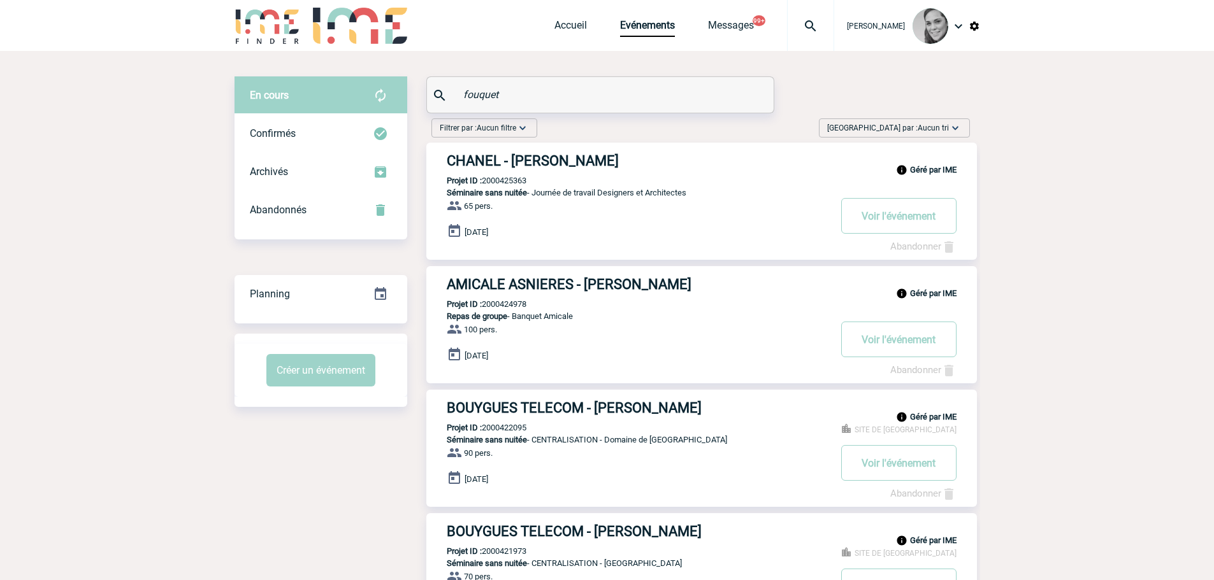  Describe the element at coordinates (930, 26) in the screenshot. I see `img: 94297-0.png` at that location.